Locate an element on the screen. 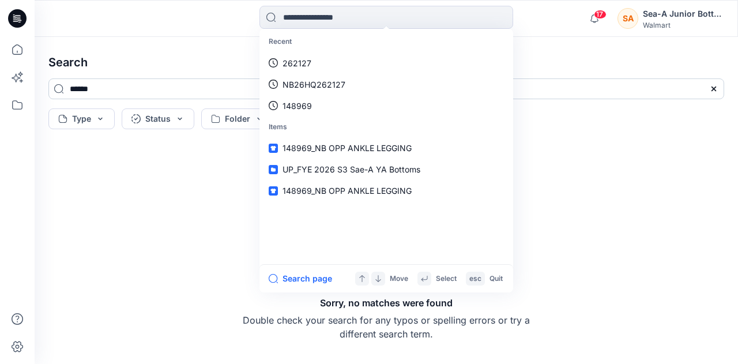  div: SA is located at coordinates (628, 18).